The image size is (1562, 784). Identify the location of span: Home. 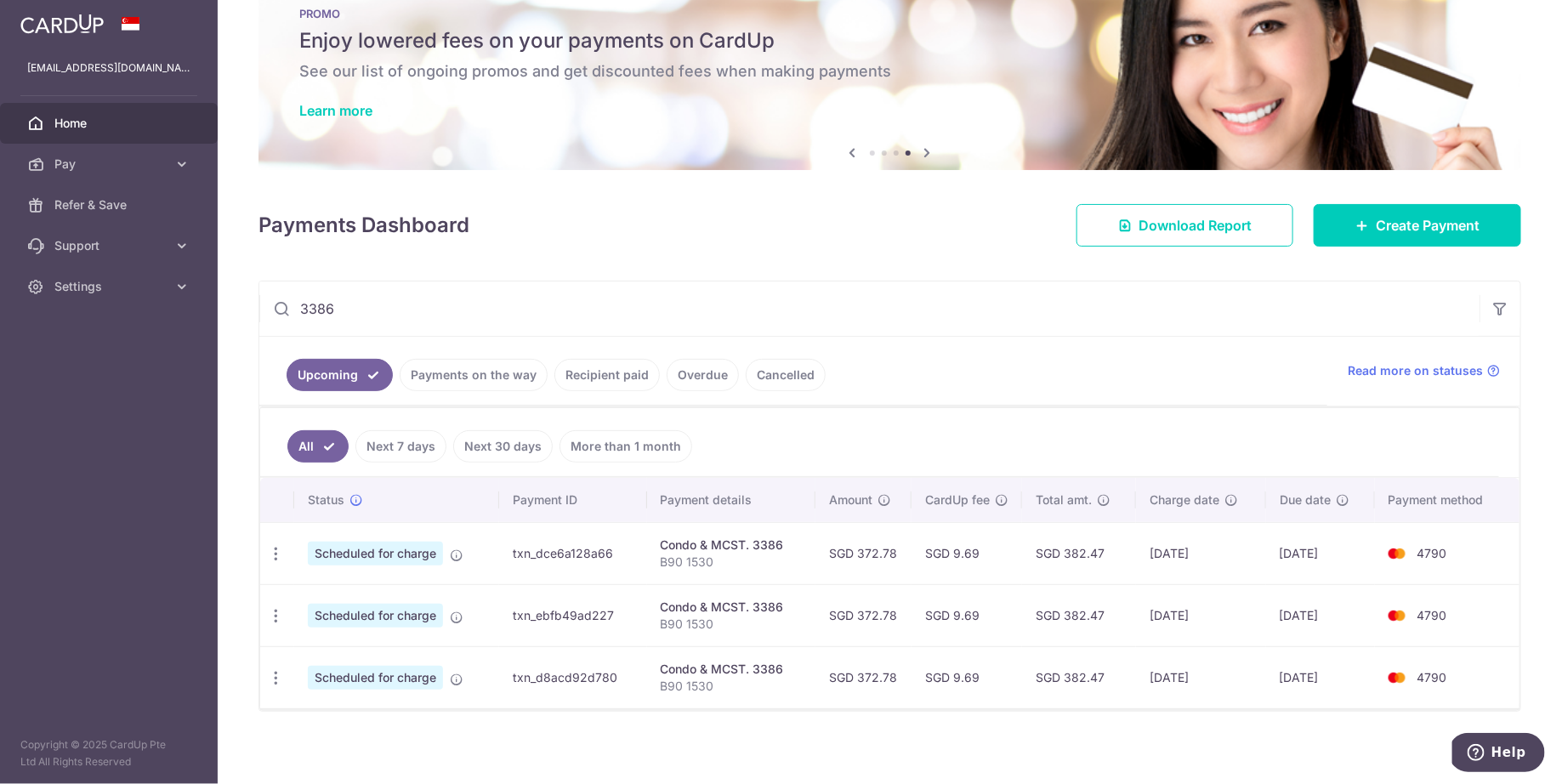
(111, 124).